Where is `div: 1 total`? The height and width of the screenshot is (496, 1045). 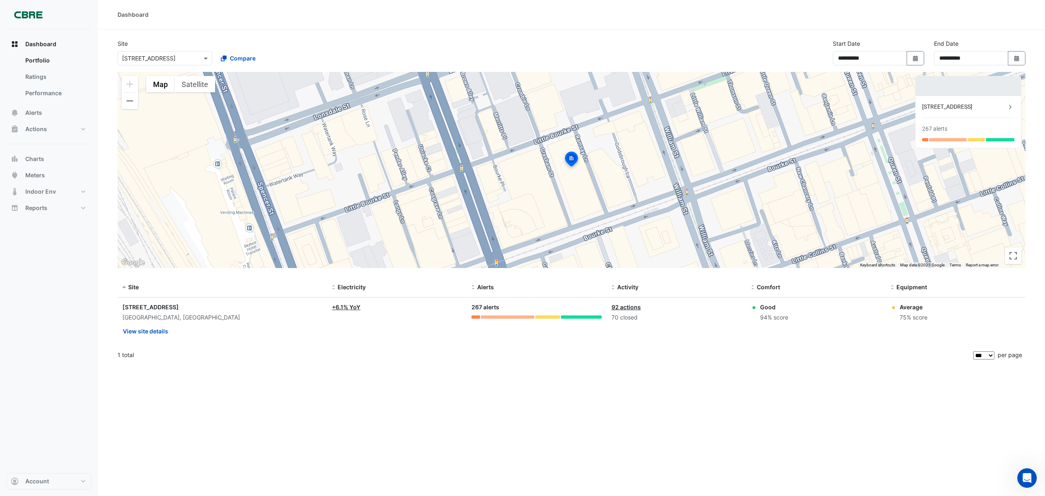
div: 1 total is located at coordinates (545, 355).